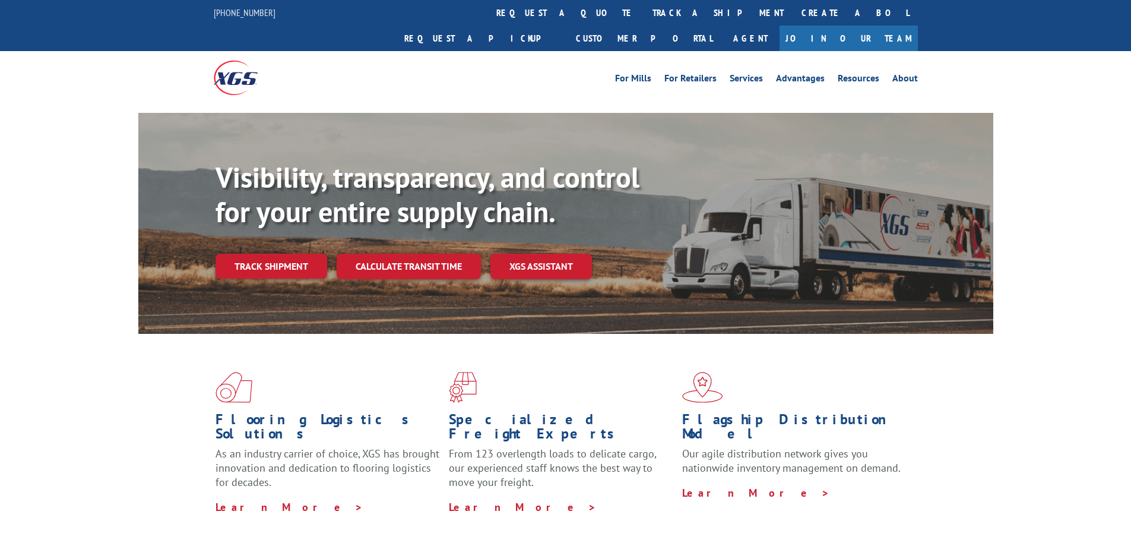 The height and width of the screenshot is (546, 1131). I want to click on a: Calculate transit time, so click(408, 266).